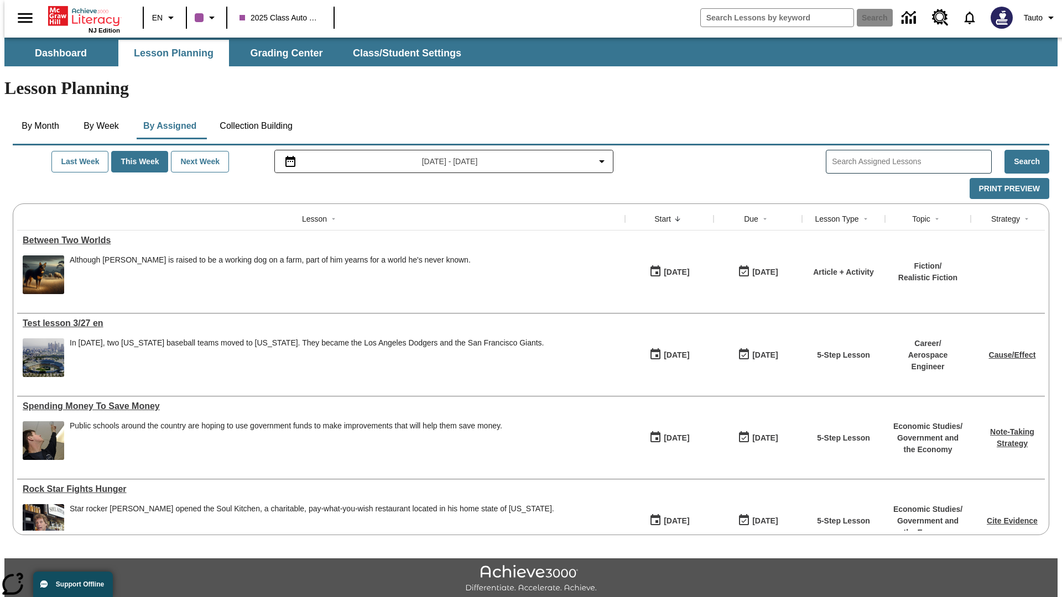 The height and width of the screenshot is (597, 1062). Describe the element at coordinates (280, 18) in the screenshot. I see `span: 2025 Class Auto Grade 13` at that location.